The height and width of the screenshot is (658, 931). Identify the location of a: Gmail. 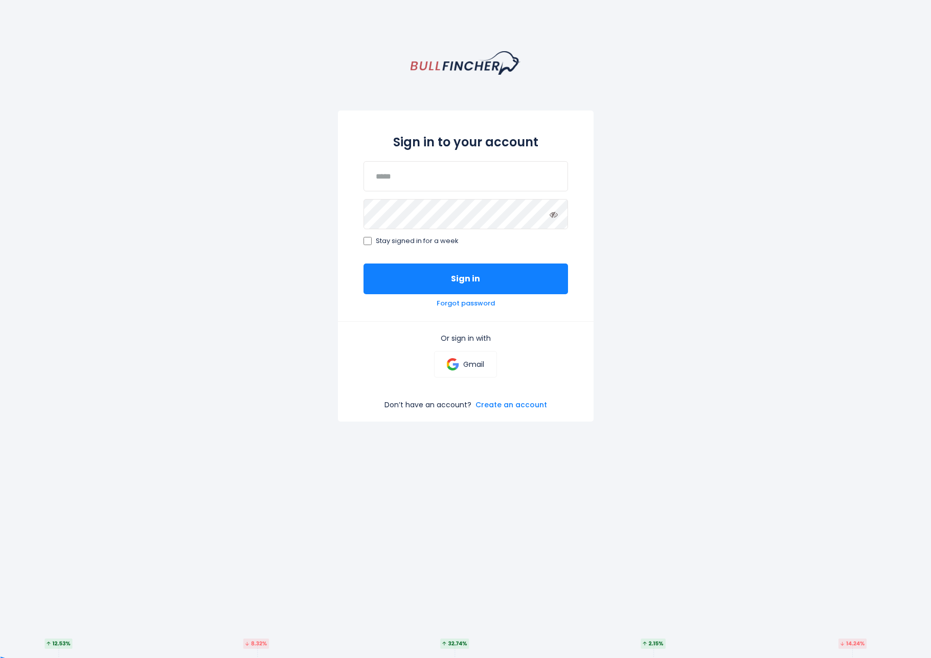
(465, 364).